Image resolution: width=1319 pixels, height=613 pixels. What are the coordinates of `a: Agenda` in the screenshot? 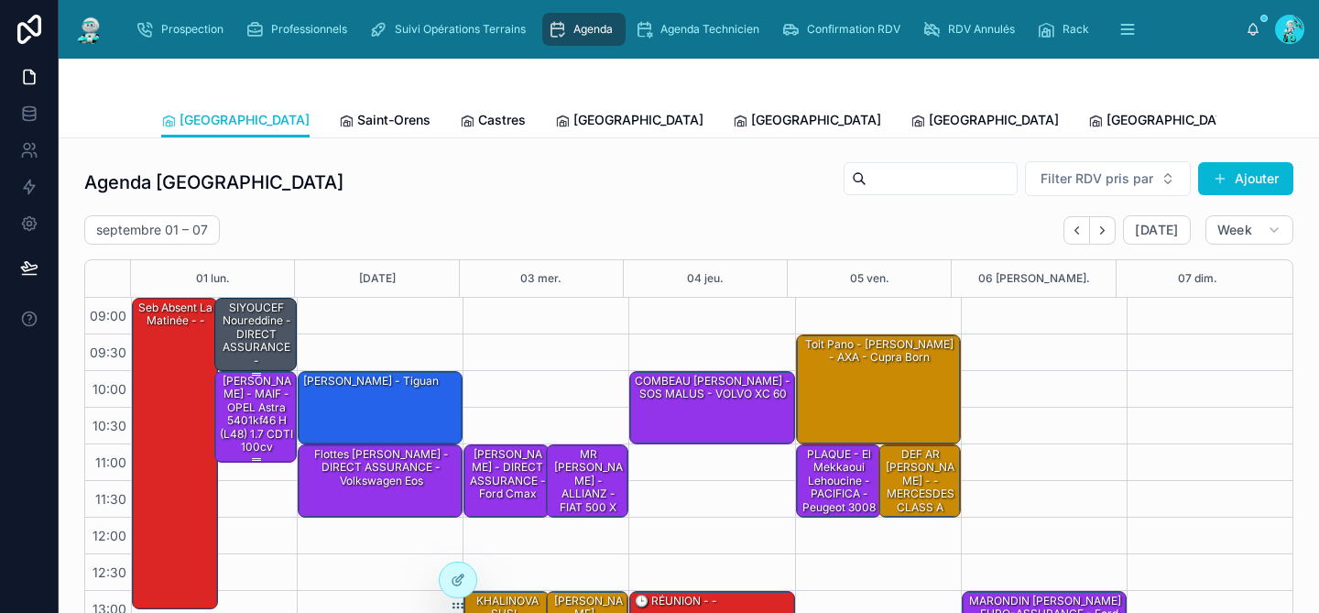 It's located at (583, 29).